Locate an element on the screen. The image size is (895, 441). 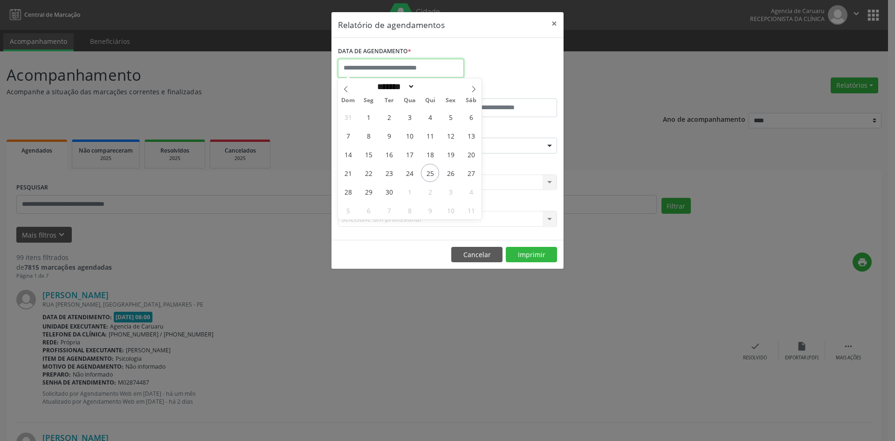
span: Setembro 17, 2025 is located at coordinates (409, 154).